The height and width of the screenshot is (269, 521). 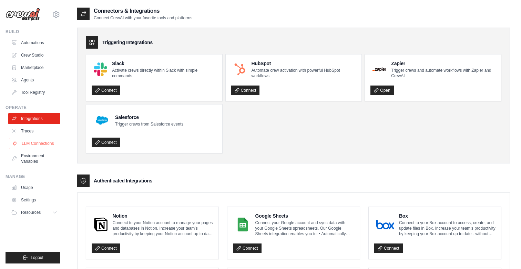 I want to click on h4: Box, so click(x=447, y=216).